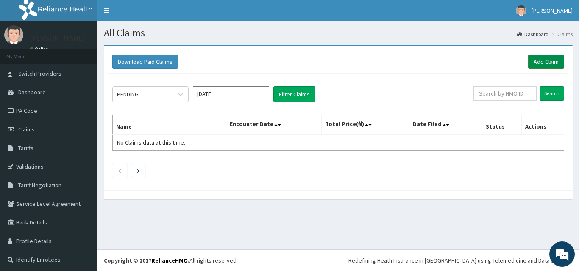  I want to click on th: Actions, so click(542, 125).